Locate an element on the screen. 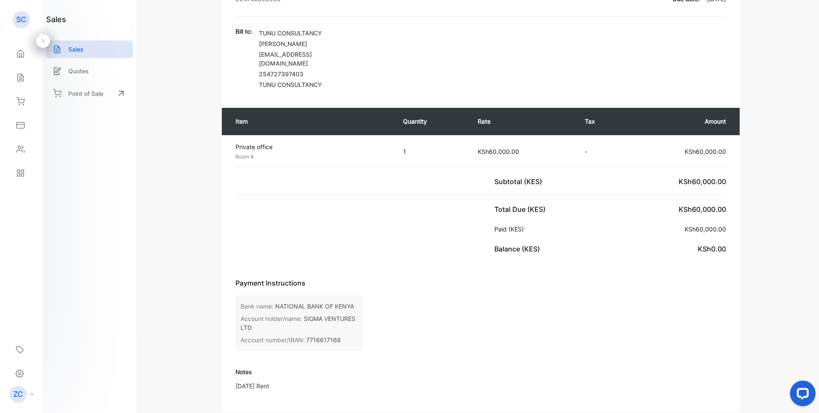  p: Quantity is located at coordinates (432, 121).